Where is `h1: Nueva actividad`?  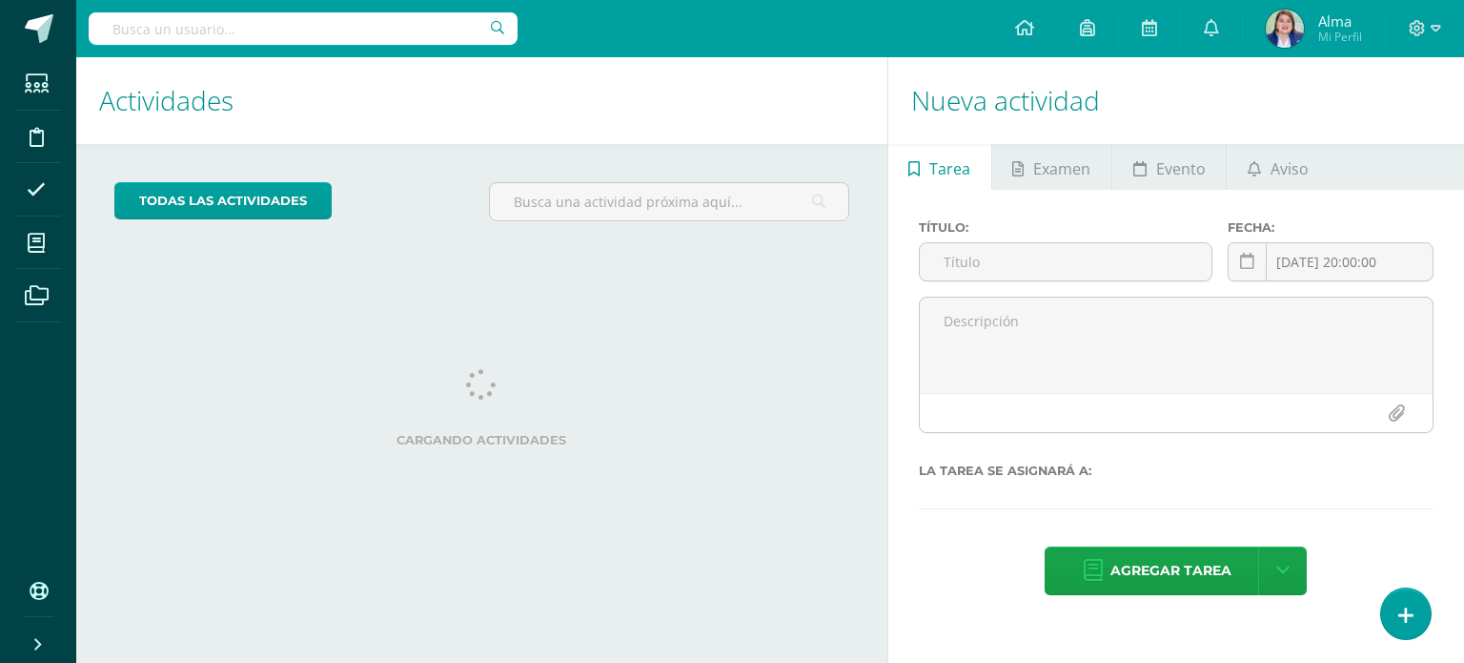 h1: Nueva actividad is located at coordinates (1176, 100).